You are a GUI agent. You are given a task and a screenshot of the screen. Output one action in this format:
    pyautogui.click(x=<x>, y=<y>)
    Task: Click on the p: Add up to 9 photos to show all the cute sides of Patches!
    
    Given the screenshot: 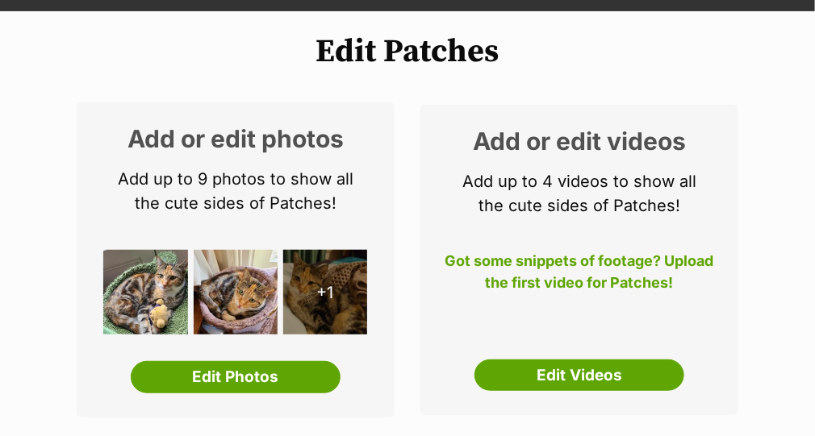 What is the action you would take?
    pyautogui.click(x=236, y=191)
    